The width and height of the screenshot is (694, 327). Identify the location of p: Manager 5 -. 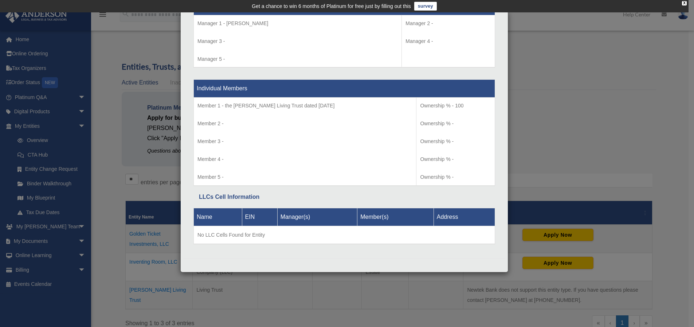
(298, 59).